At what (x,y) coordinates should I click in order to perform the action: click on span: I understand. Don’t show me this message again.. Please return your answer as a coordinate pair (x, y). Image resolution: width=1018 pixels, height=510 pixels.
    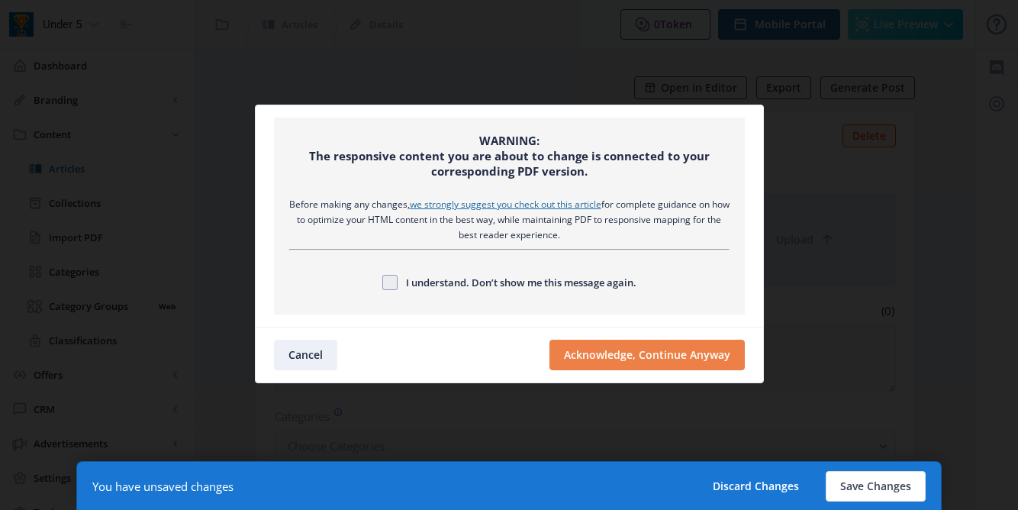
    Looking at the image, I should click on (517, 282).